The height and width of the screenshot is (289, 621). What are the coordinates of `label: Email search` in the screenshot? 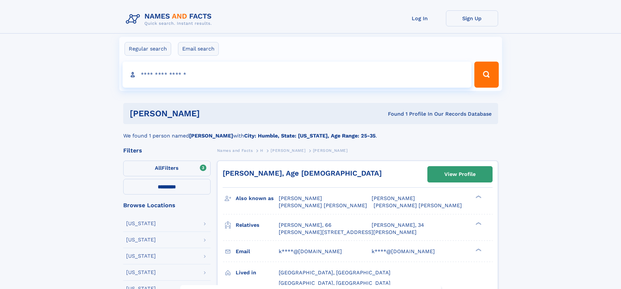 It's located at (198, 49).